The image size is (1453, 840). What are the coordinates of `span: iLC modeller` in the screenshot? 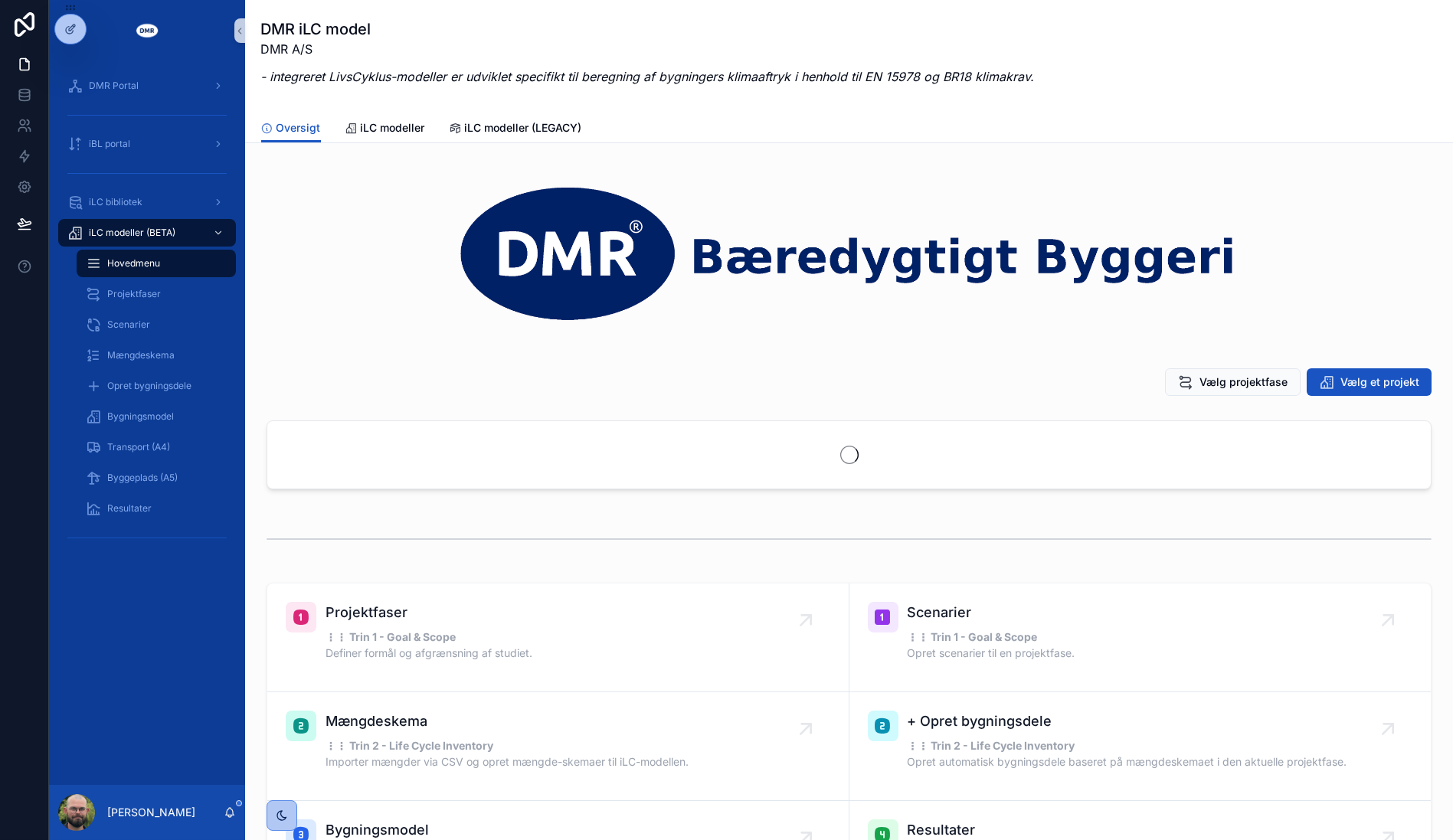 It's located at (393, 128).